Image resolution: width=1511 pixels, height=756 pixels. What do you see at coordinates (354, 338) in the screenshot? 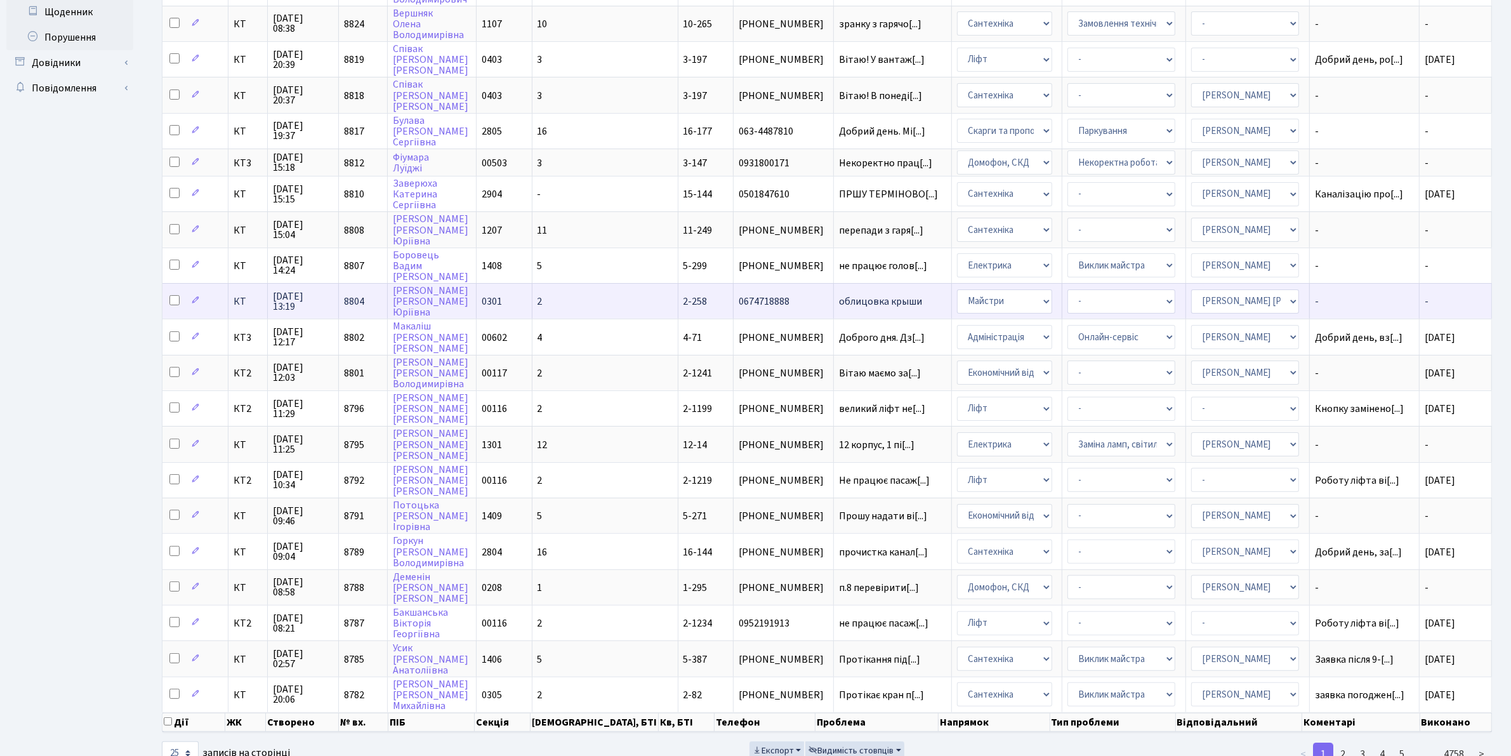
I see `span: 8802` at bounding box center [354, 338].